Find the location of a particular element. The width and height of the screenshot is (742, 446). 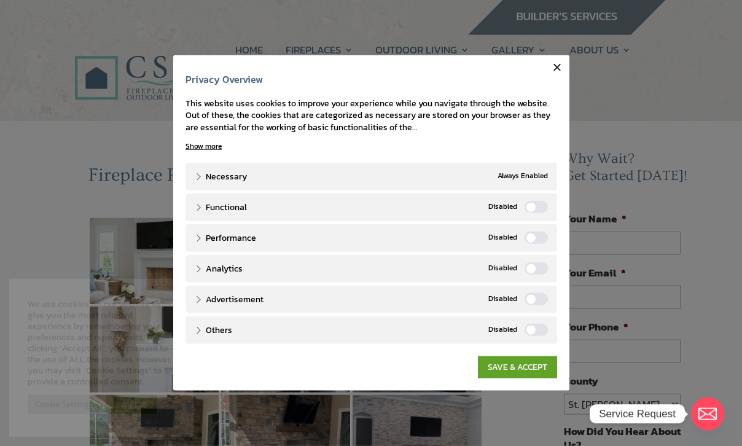

a: Advertisement is located at coordinates (229, 299).